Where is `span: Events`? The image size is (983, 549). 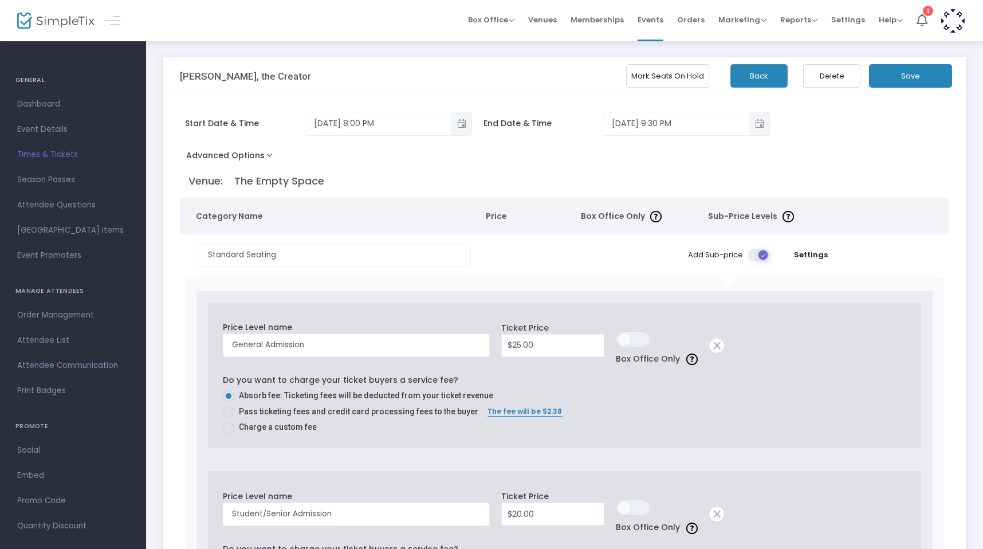
span: Events is located at coordinates (650, 19).